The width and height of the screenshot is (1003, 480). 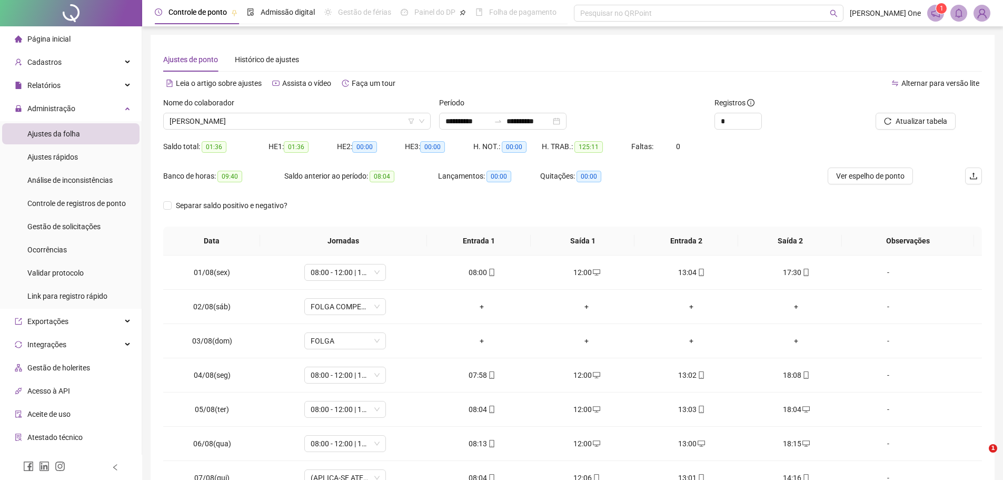 What do you see at coordinates (523, 12) in the screenshot?
I see `span: Folha de pagamento` at bounding box center [523, 12].